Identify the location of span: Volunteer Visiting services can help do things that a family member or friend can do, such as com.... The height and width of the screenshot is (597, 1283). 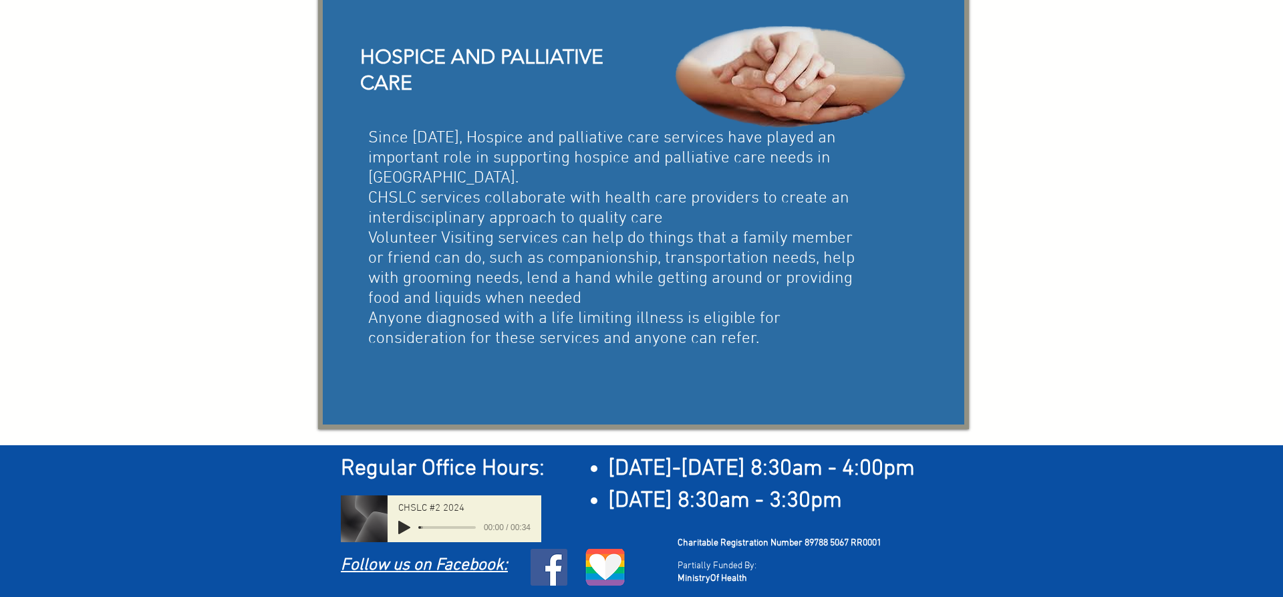
(612, 269).